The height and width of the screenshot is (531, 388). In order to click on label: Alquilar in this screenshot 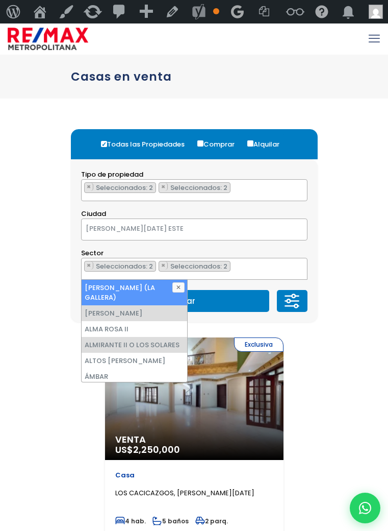, I will do `click(267, 144)`.